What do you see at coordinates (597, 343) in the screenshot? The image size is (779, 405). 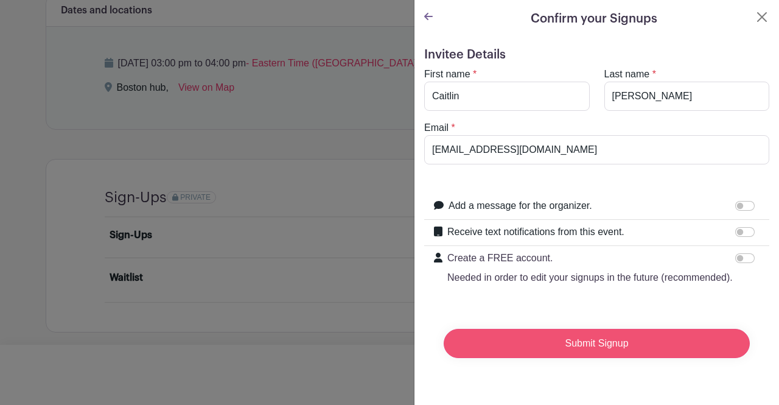 I see `input: Submit Signup` at bounding box center [597, 343].